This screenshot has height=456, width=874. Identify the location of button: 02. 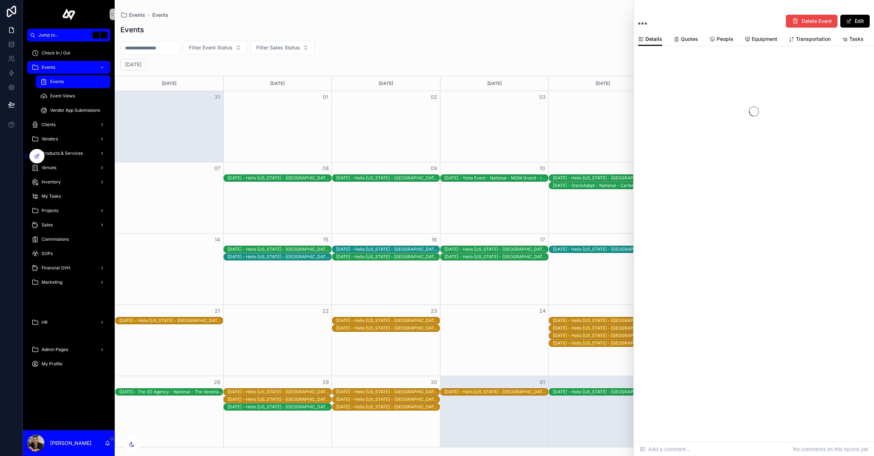
(434, 97).